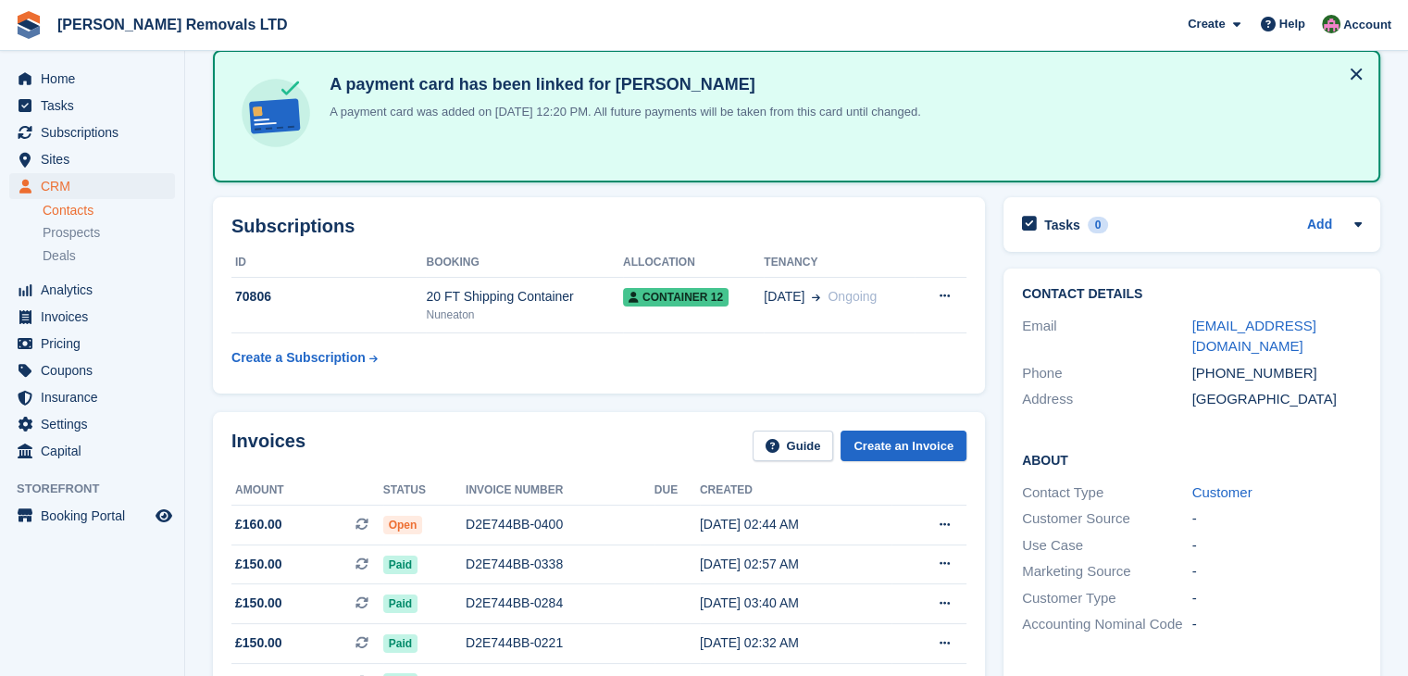 Image resolution: width=1408 pixels, height=676 pixels. What do you see at coordinates (1107, 571) in the screenshot?
I see `div: Marketing Source` at bounding box center [1107, 571].